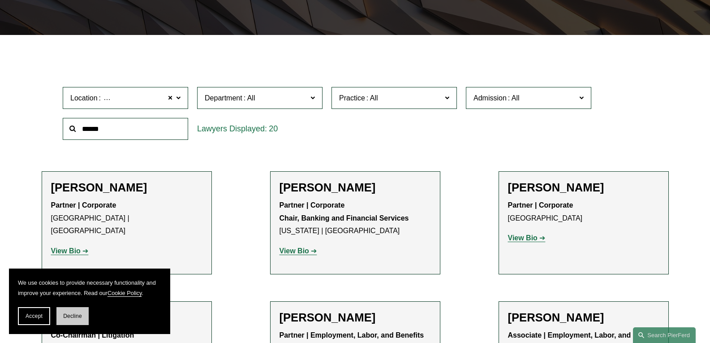  What do you see at coordinates (490, 98) in the screenshot?
I see `span: Admission` at bounding box center [490, 98].